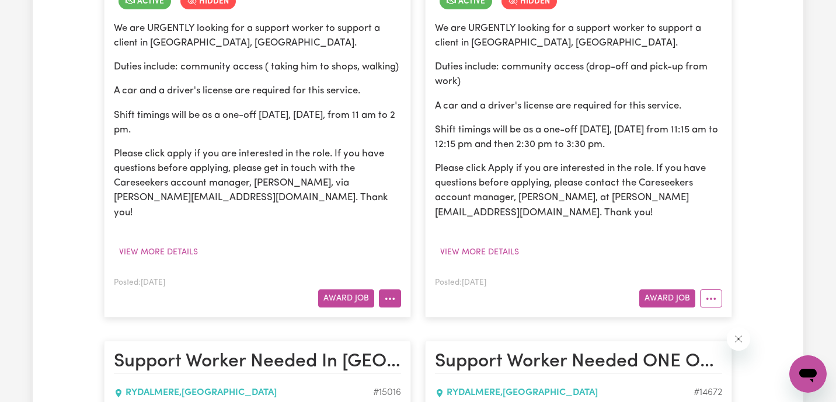 The height and width of the screenshot is (402, 836). I want to click on p: Duties include: community access ( taking him to shops, walking), so click(257, 67).